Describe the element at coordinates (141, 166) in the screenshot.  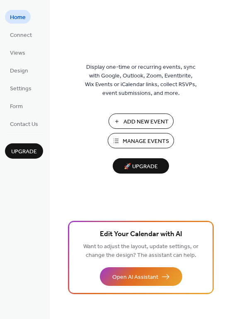
I see `button: 🚀 Upgrade` at that location.